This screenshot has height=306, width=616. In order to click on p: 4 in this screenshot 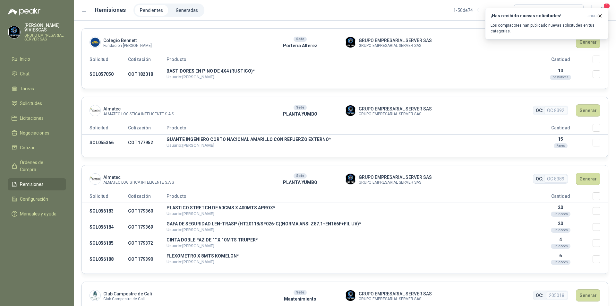, I will do `click(560, 239)`.